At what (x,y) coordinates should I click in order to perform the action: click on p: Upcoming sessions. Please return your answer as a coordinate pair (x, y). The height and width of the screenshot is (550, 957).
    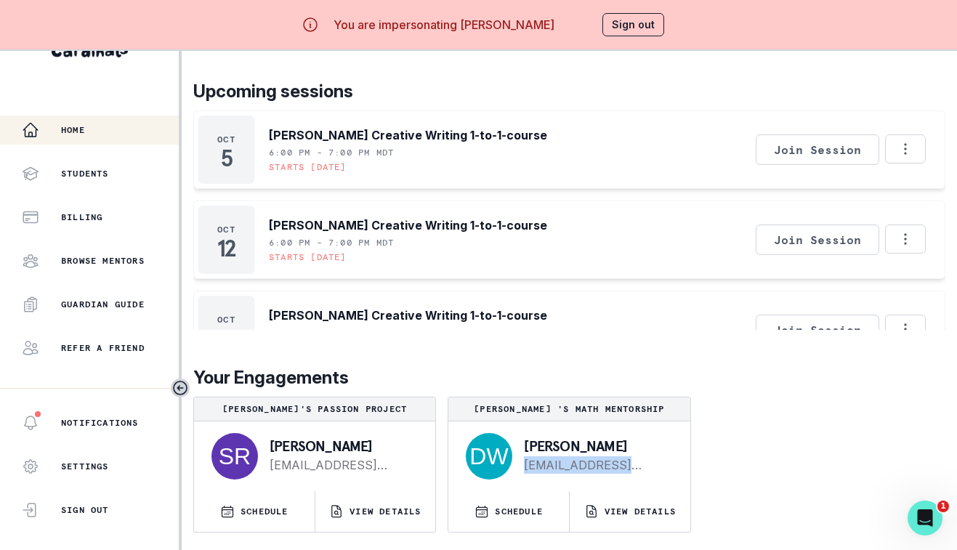
    Looking at the image, I should click on (569, 92).